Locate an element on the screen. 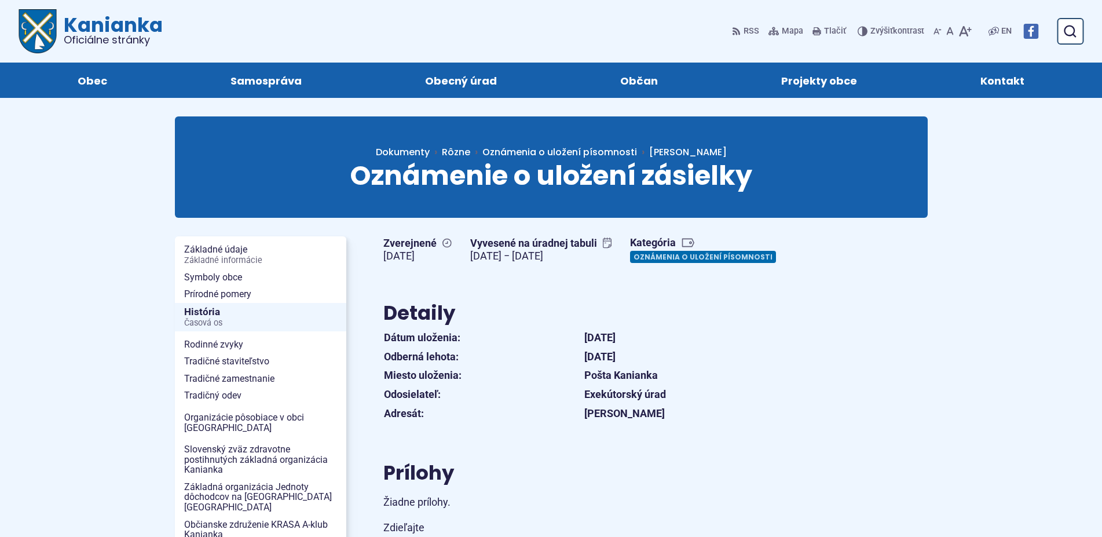 This screenshot has height=537, width=1102. strong: Pošta Kanianka is located at coordinates (621, 375).